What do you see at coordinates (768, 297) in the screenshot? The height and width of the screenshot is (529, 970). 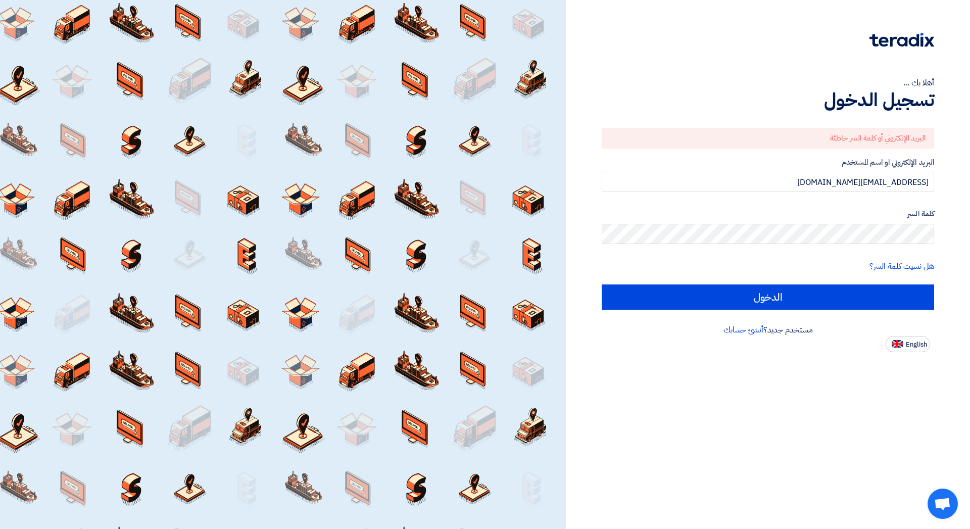 I see `input: الدخول` at bounding box center [768, 297].